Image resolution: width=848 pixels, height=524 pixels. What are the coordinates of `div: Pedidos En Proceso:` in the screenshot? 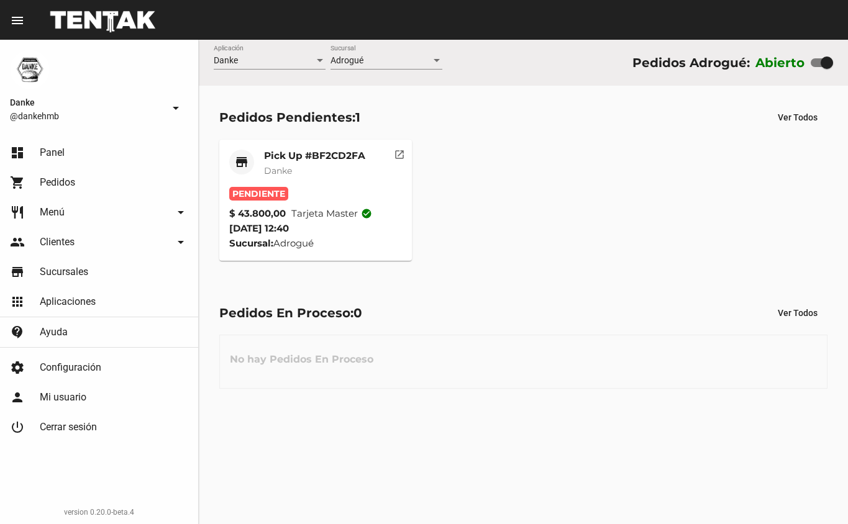 It's located at (291, 313).